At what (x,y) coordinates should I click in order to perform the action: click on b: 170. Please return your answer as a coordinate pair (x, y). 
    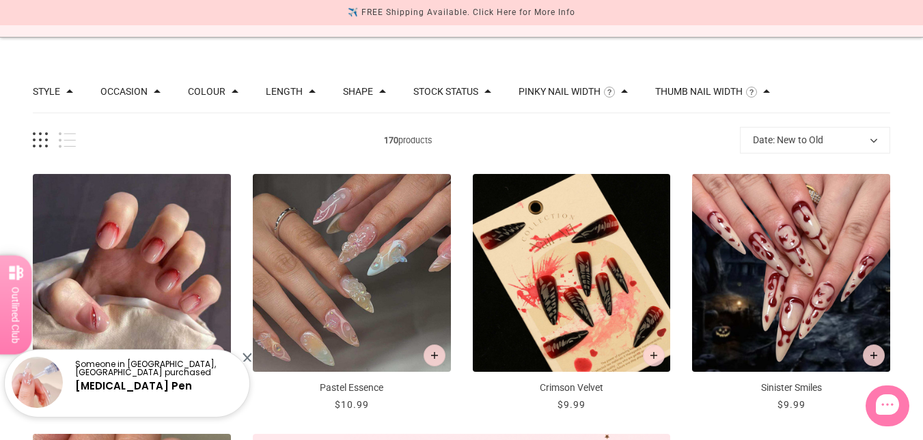
    Looking at the image, I should click on (391, 140).